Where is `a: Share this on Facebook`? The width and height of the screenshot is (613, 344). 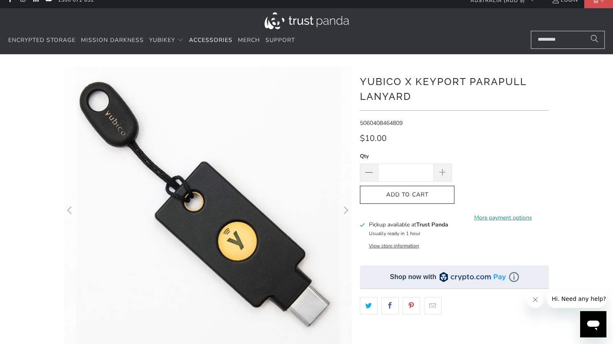
a: Share this on Facebook is located at coordinates (390, 305).